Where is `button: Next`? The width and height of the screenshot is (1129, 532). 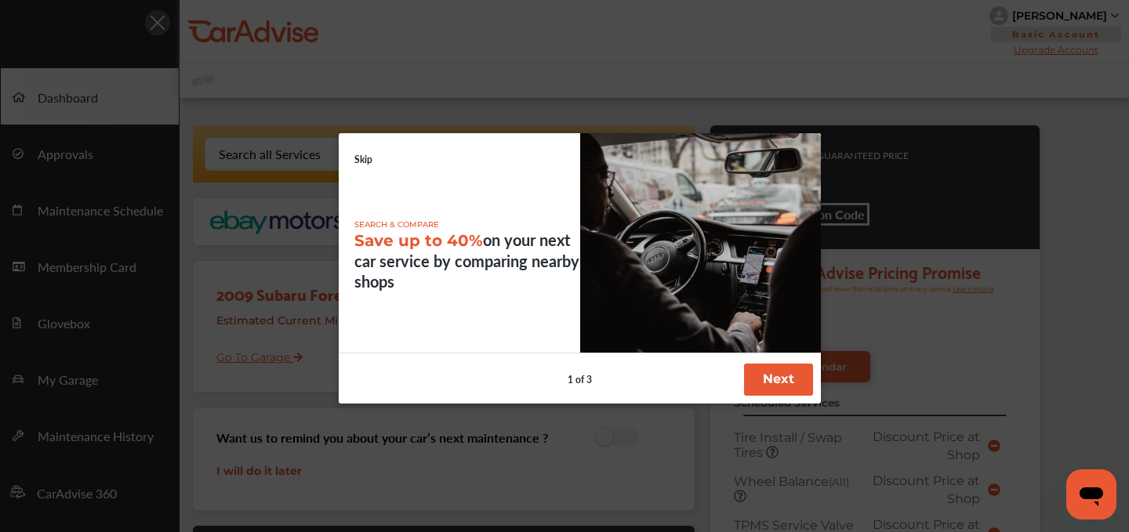
button: Next is located at coordinates (778, 379).